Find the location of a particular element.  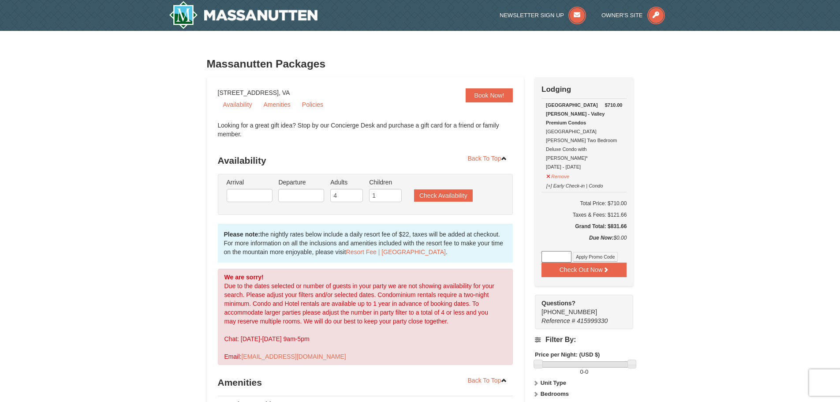

strong: Questions? is located at coordinates (558, 303).